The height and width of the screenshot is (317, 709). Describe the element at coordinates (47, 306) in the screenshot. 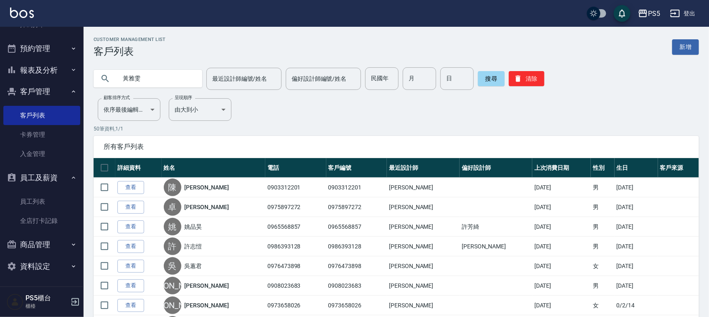

I see `p: 櫃檯` at that location.